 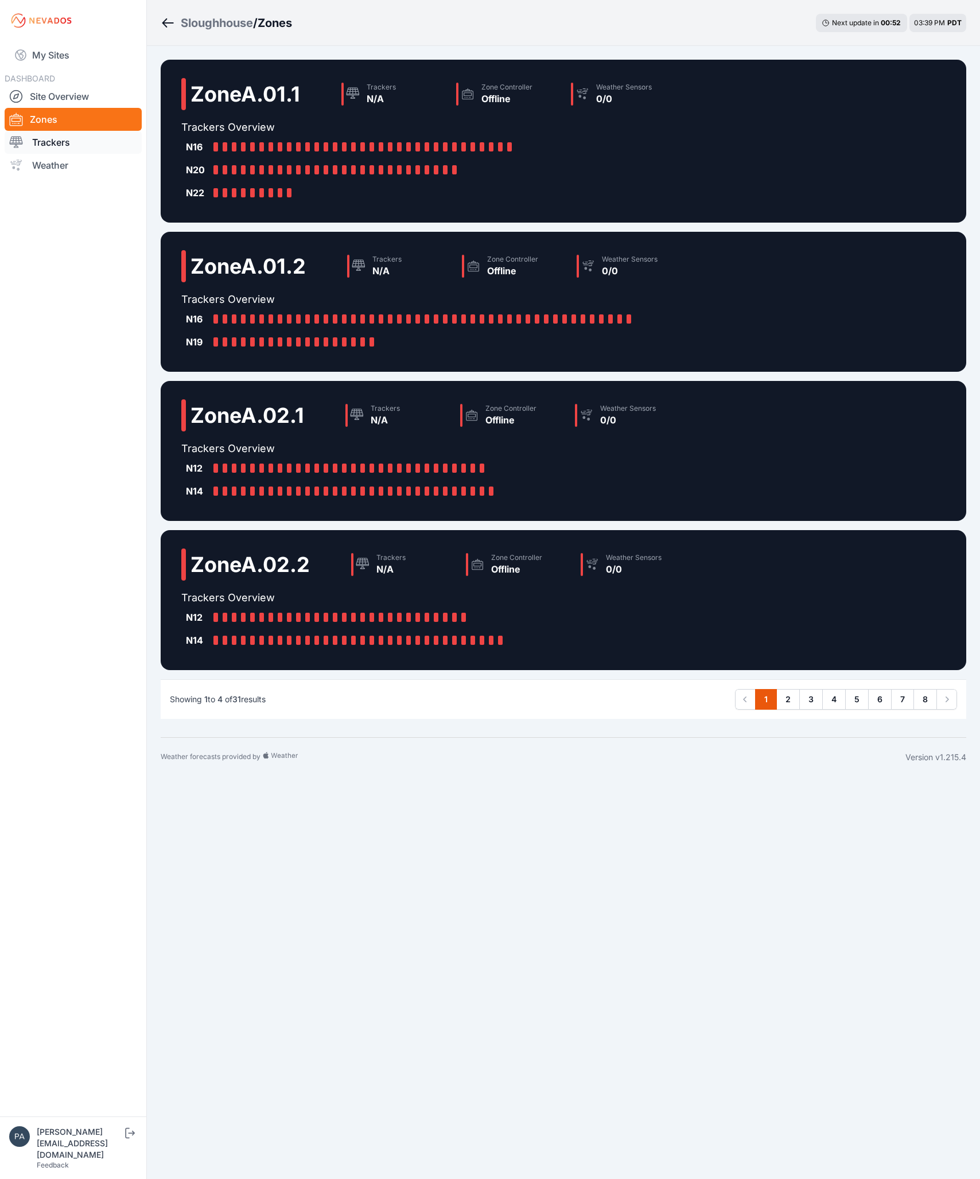 I want to click on a: Sloughhouse, so click(x=217, y=23).